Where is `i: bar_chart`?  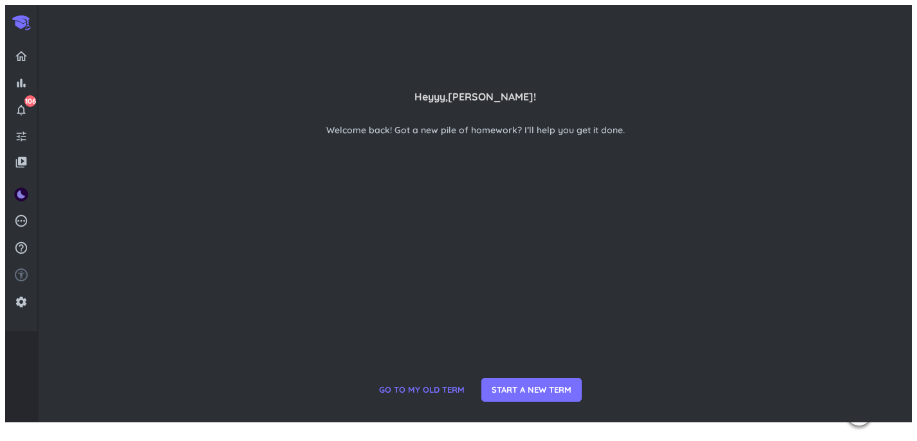 i: bar_chart is located at coordinates (21, 83).